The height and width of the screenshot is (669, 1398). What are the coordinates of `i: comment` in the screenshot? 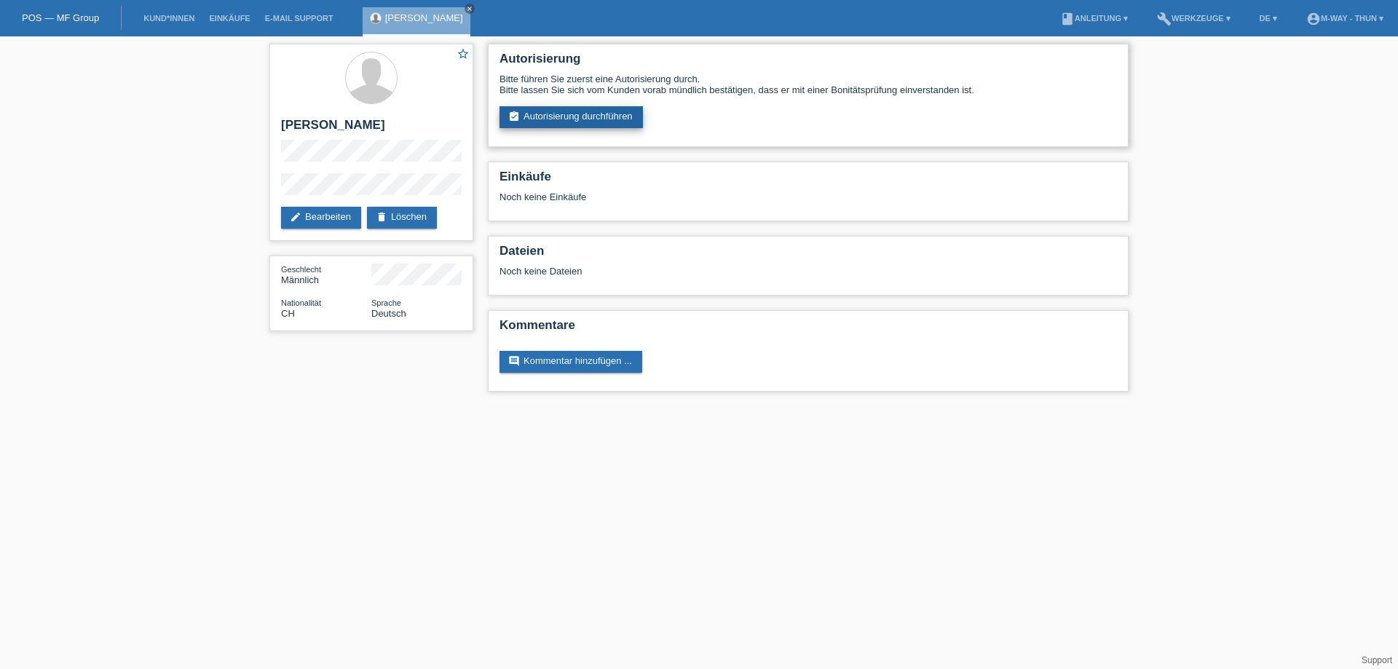 It's located at (514, 361).